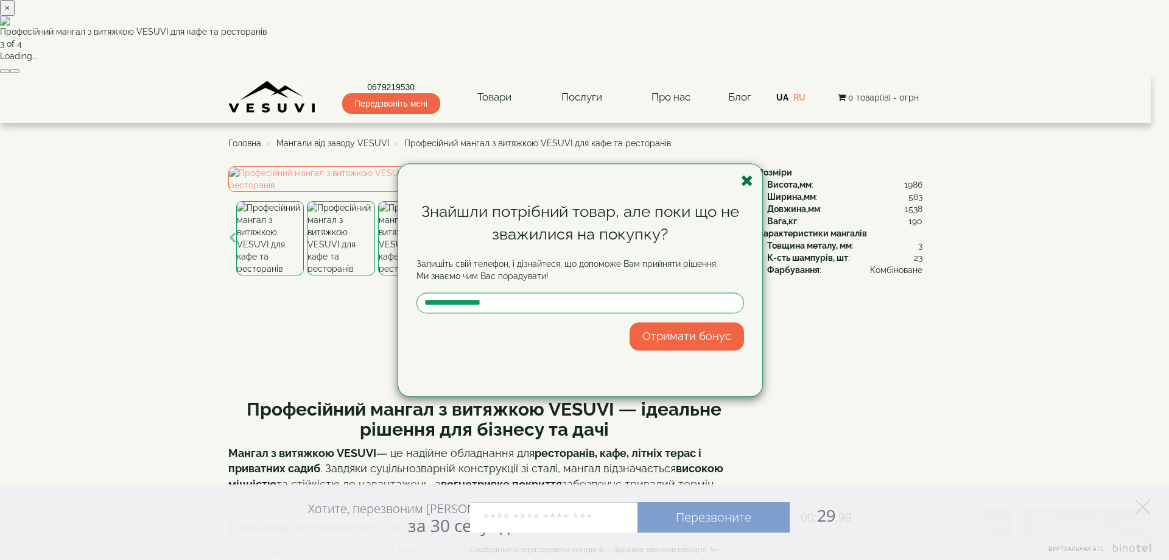  What do you see at coordinates (687, 336) in the screenshot?
I see `button: Отримати бонус` at bounding box center [687, 336].